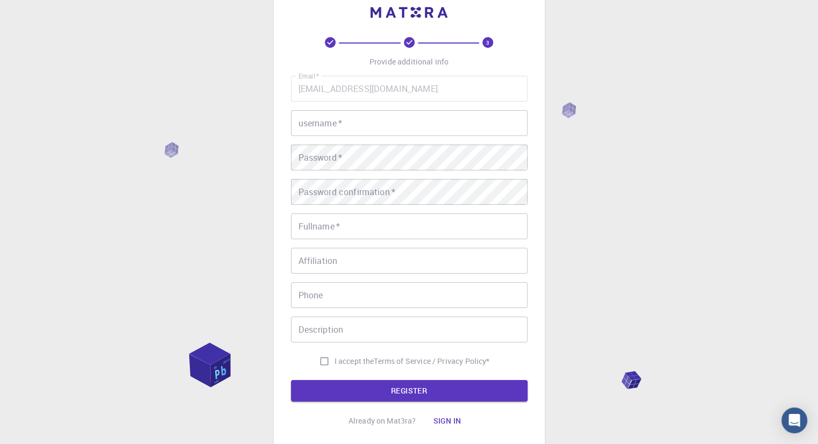  Describe the element at coordinates (309, 76) in the screenshot. I see `label: Email` at that location.